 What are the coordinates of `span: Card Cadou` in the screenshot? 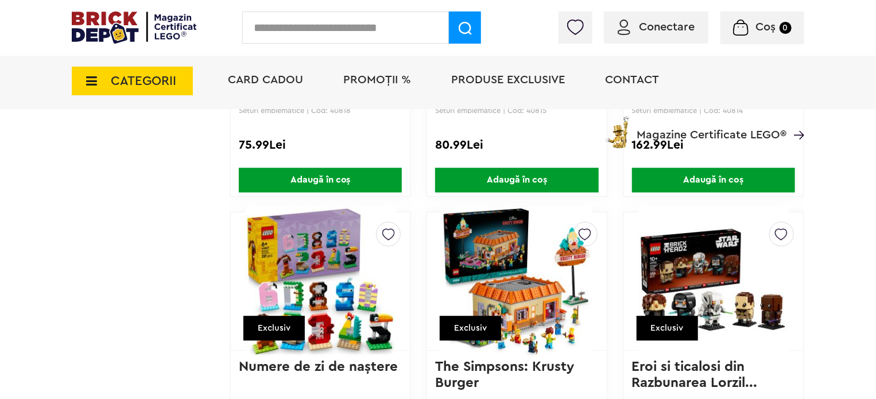 It's located at (265, 80).